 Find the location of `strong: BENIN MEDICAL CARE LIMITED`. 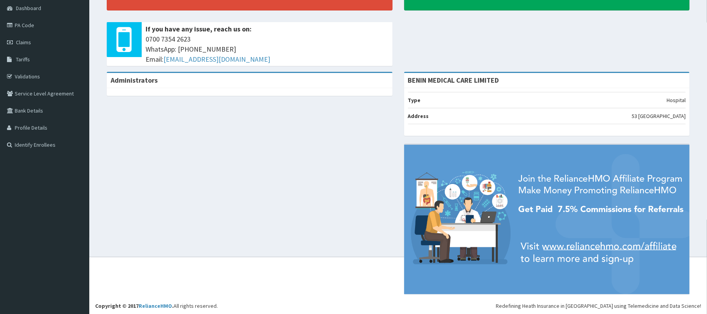

strong: BENIN MEDICAL CARE LIMITED is located at coordinates (453, 80).